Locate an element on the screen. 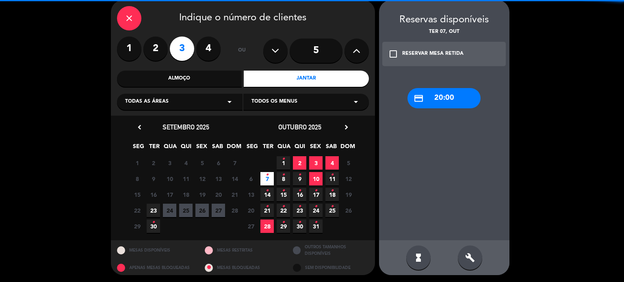 This screenshot has width=624, height=282. div: OUTROS TAMANHOS DISPONÍVEIS is located at coordinates (331, 250).